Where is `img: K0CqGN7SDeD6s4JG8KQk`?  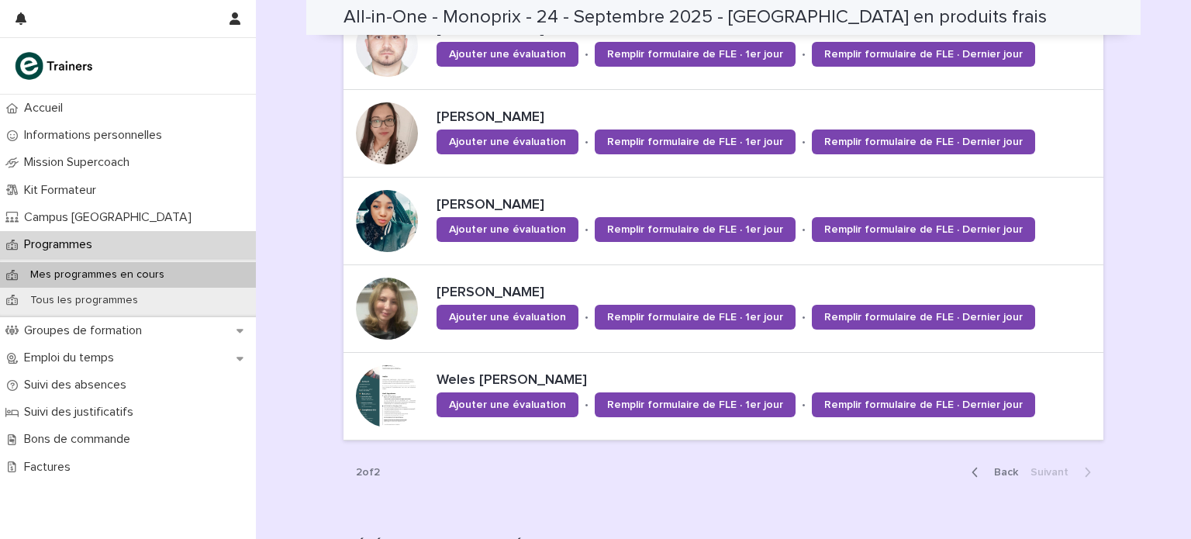
img: K0CqGN7SDeD6s4JG8KQk is located at coordinates (55, 66).